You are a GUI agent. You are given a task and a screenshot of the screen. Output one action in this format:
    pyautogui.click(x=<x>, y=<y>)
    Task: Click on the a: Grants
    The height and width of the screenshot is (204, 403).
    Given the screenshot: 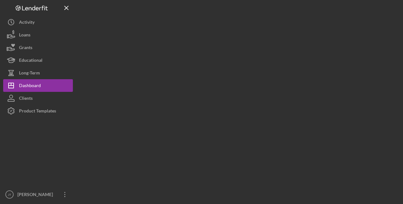 What is the action you would take?
    pyautogui.click(x=38, y=47)
    